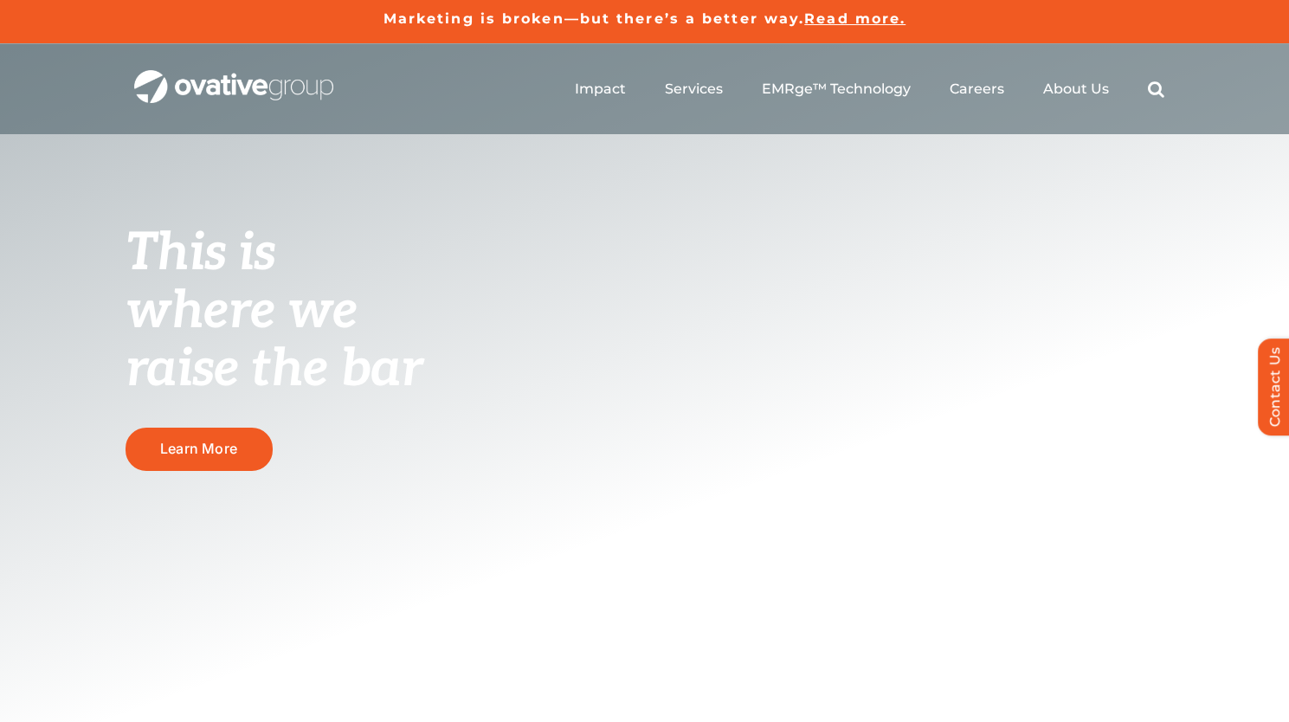 This screenshot has width=1289, height=722. What do you see at coordinates (1076, 89) in the screenshot?
I see `span: About Us` at bounding box center [1076, 89].